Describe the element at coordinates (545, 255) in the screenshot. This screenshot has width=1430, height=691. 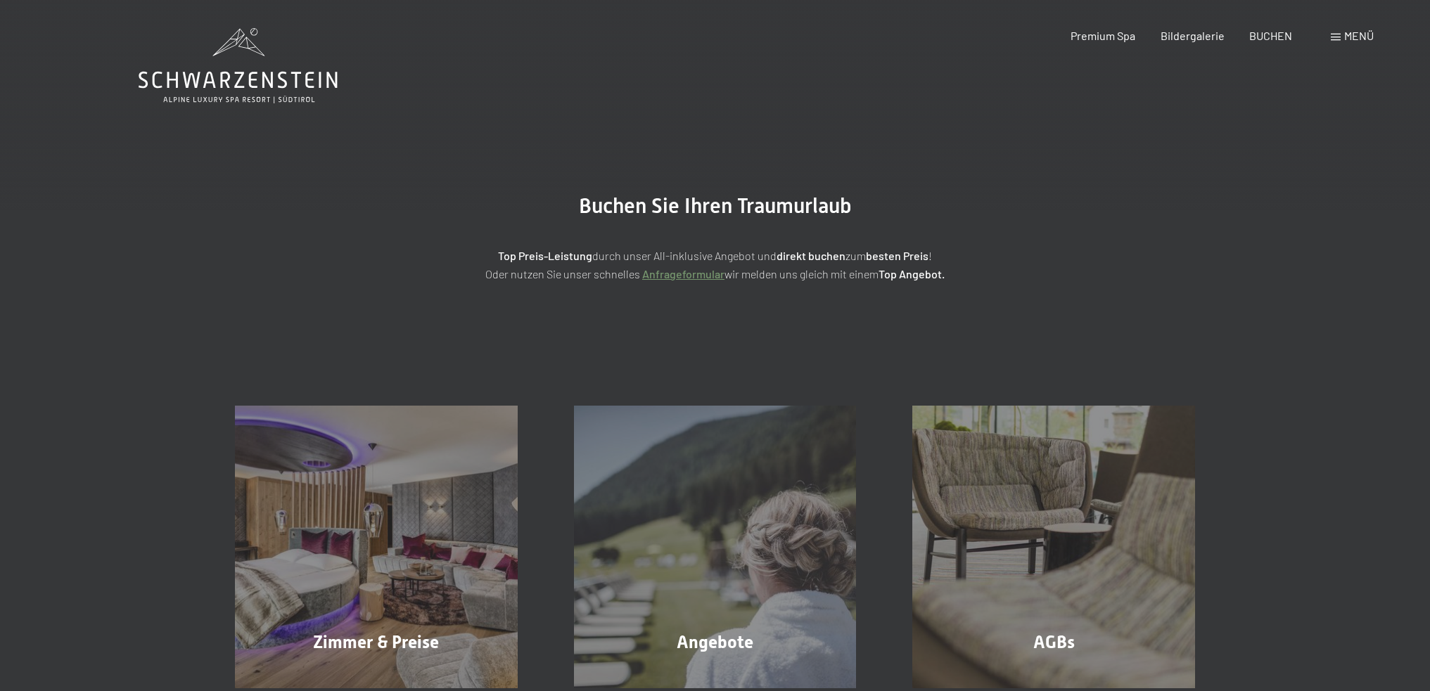
I see `strong: Top Preis-Leistung` at that location.